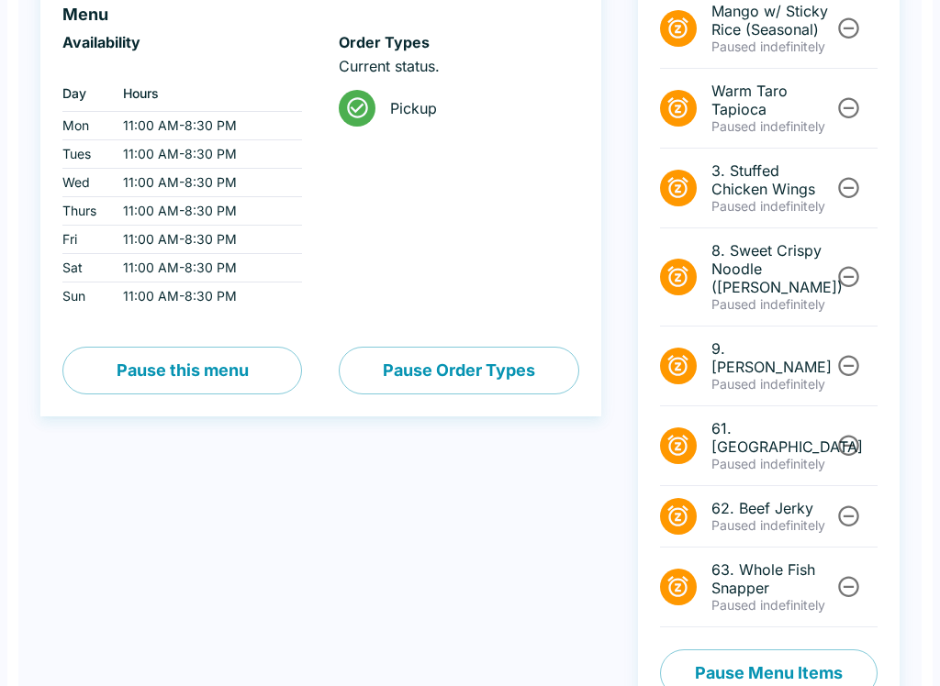  I want to click on span: Pickup, so click(476, 108).